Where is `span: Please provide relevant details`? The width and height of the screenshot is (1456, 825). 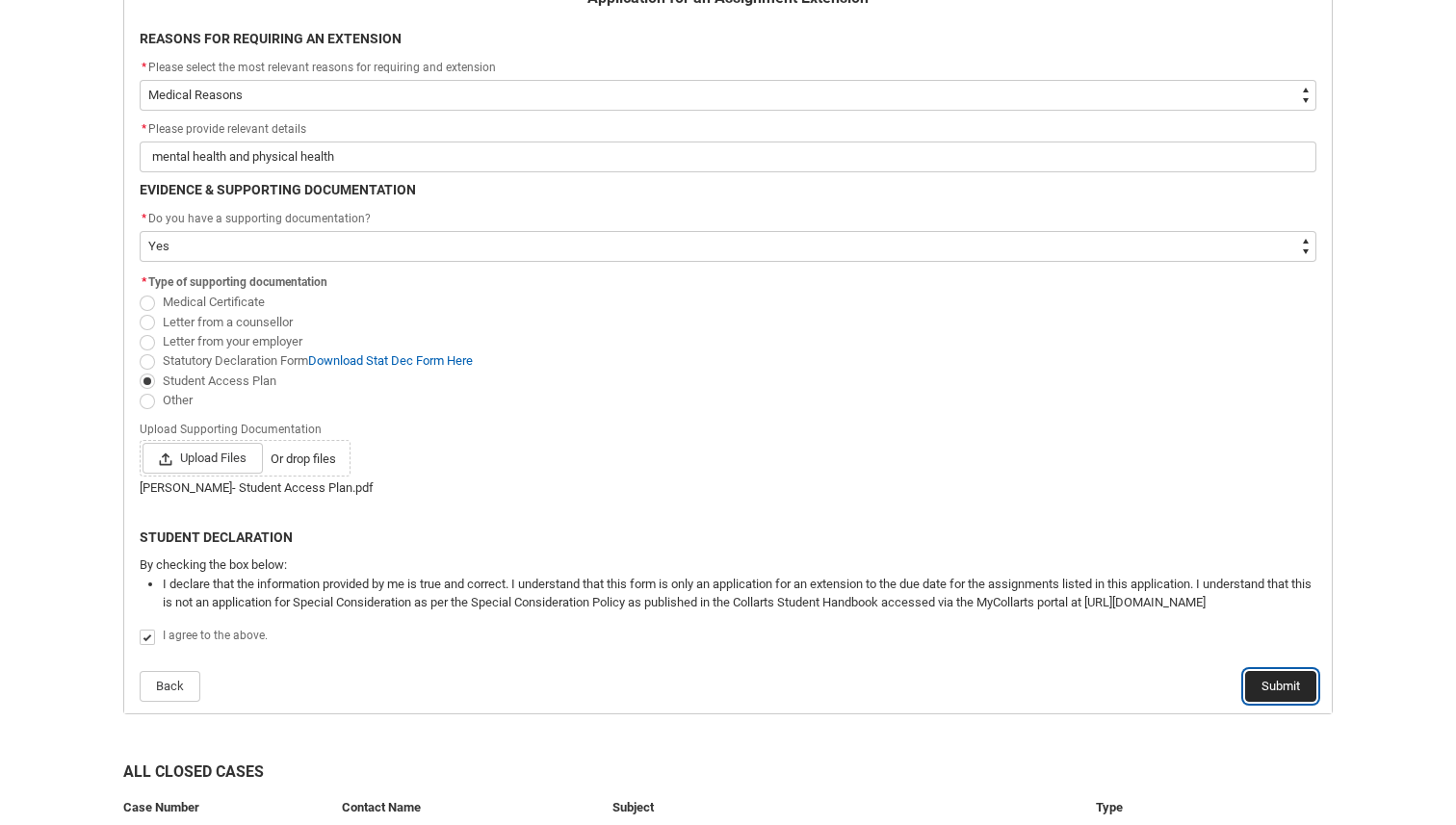
span: Please provide relevant details is located at coordinates (222, 129).